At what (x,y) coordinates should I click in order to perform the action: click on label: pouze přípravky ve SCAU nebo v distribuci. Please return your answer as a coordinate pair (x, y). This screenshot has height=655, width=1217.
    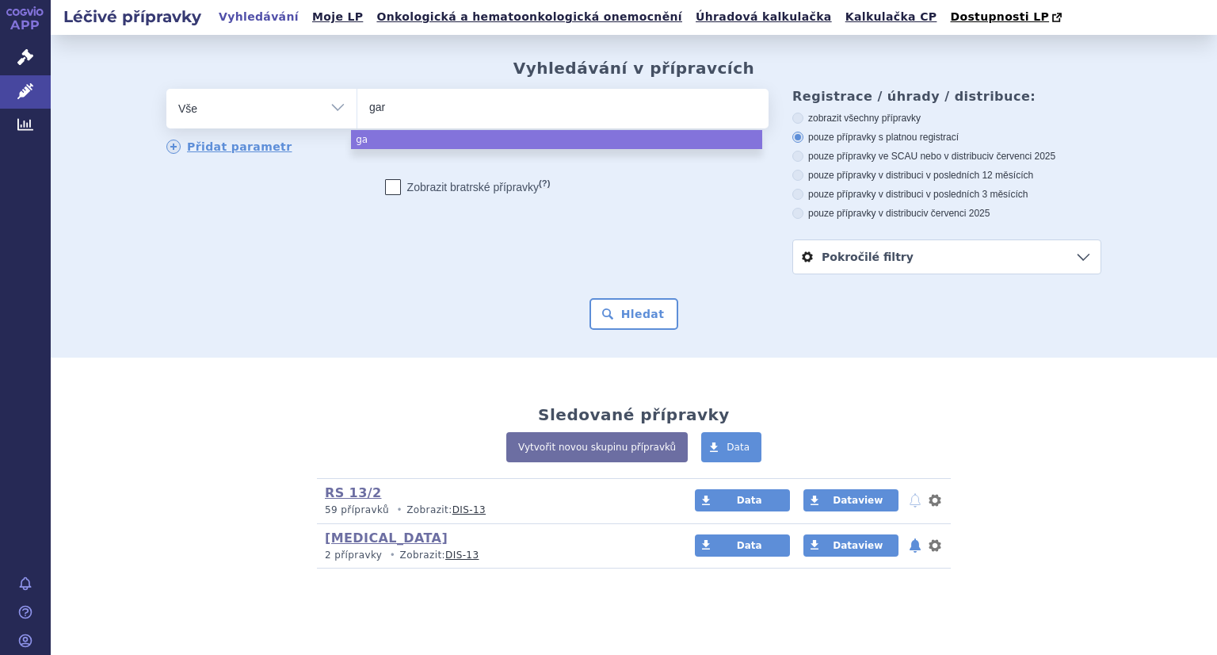
    Looking at the image, I should click on (947, 156).